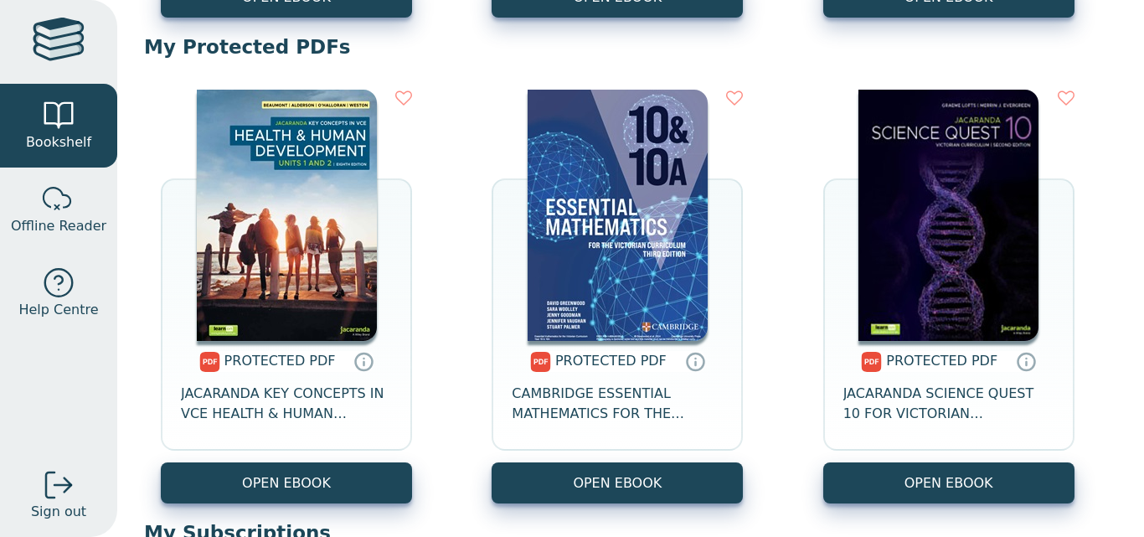 The height and width of the screenshot is (537, 1144). I want to click on span: Sign out, so click(59, 512).